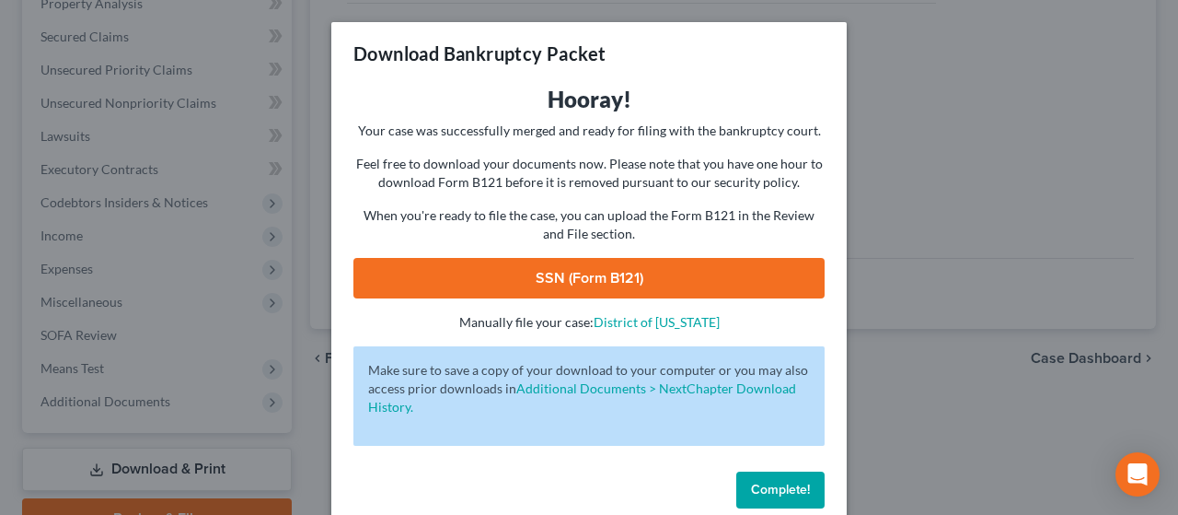 Image resolution: width=1178 pixels, height=515 pixels. I want to click on p: Feel free to download your documents now. Please note that you have one hour to download Form B12..., so click(589, 173).